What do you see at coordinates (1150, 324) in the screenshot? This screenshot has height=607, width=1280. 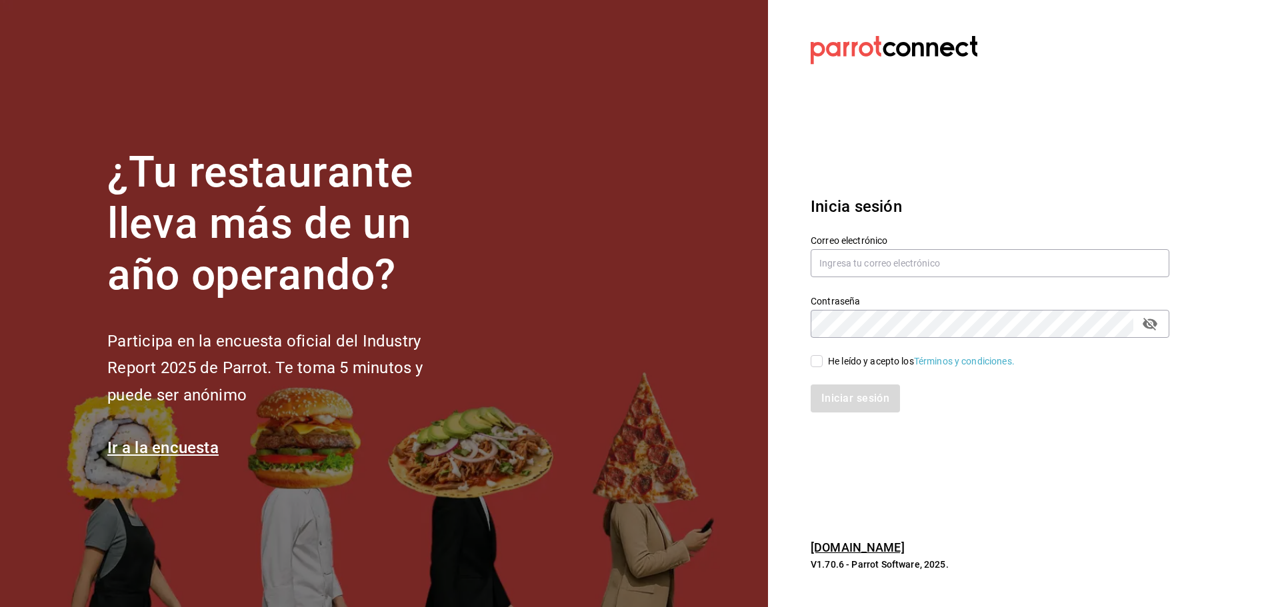 I see `button: passwordField` at bounding box center [1150, 324].